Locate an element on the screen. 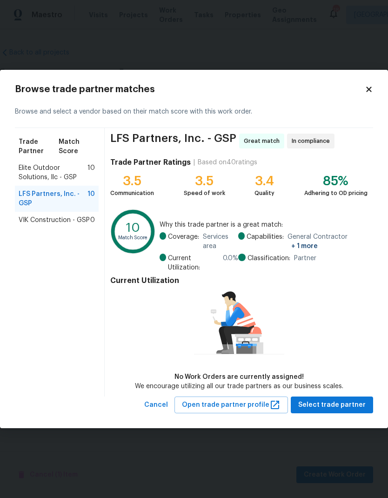 The height and width of the screenshot is (498, 388). span: 0.0 % is located at coordinates (230, 263).